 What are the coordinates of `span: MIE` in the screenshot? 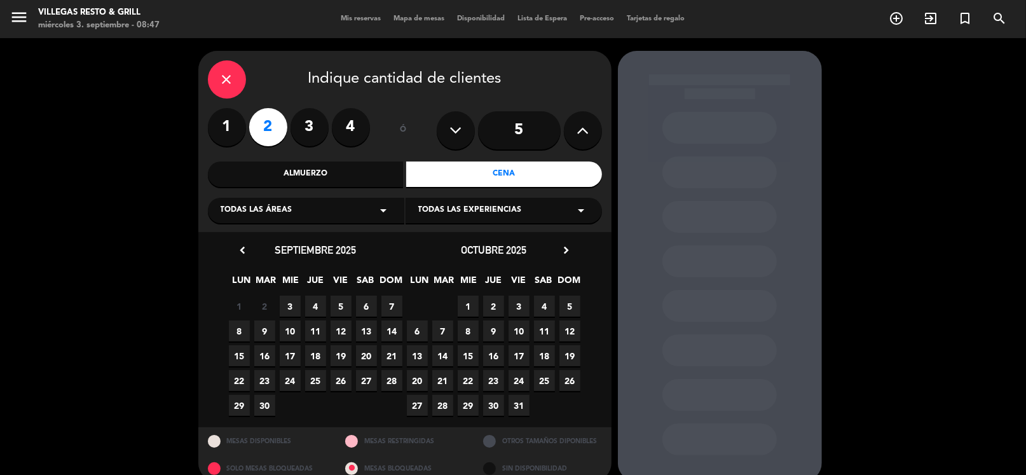 It's located at (469, 283).